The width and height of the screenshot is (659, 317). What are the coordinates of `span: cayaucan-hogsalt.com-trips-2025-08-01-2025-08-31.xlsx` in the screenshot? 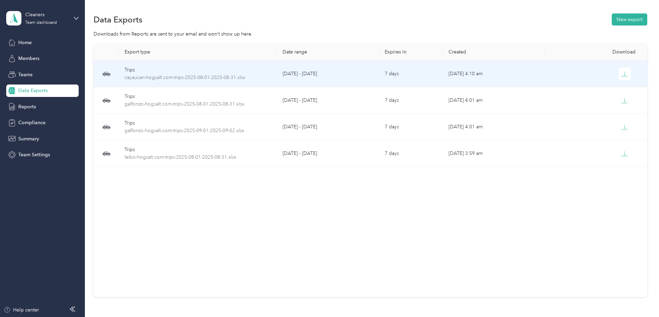 It's located at (198, 78).